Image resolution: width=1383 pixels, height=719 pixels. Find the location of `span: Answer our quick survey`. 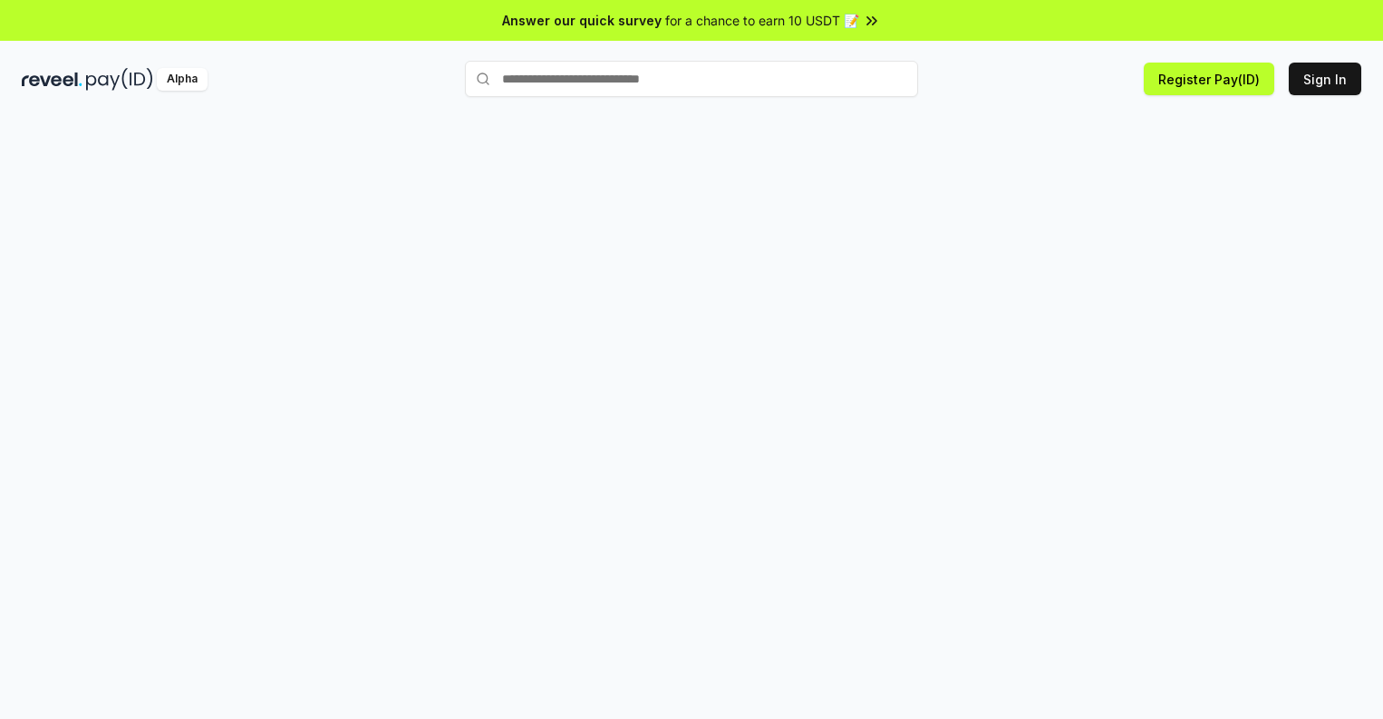

span: Answer our quick survey is located at coordinates (582, 20).